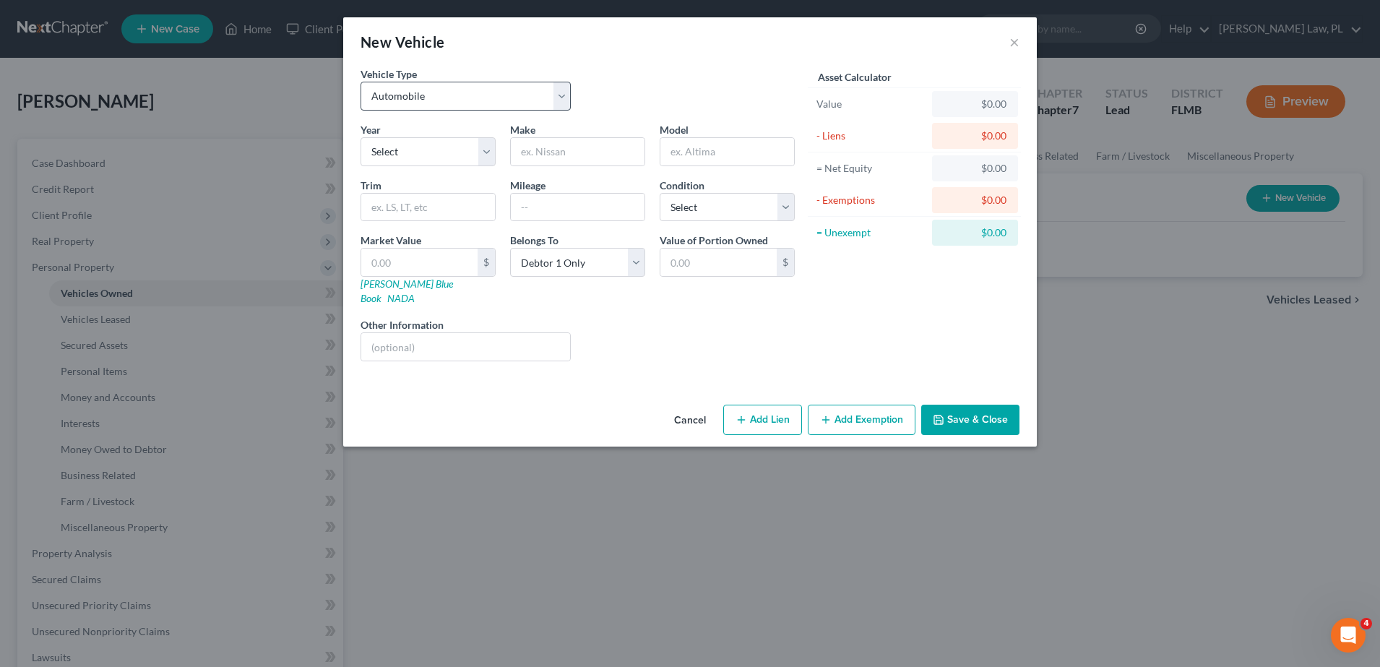  I want to click on button: Cancel, so click(690, 420).